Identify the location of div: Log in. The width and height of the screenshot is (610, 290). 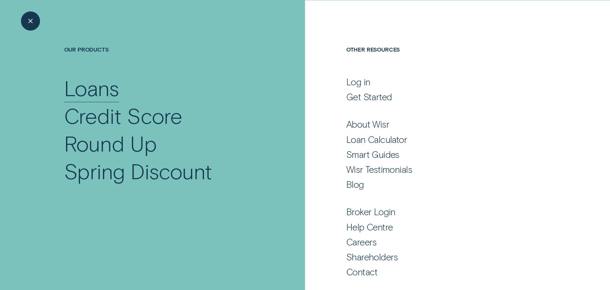
(359, 82).